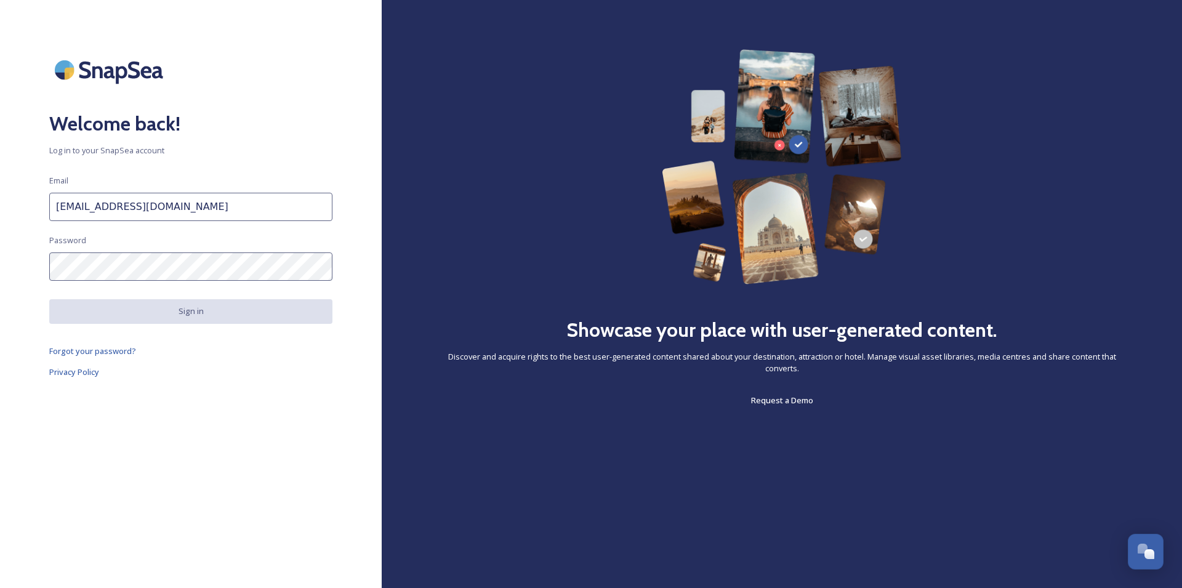 The image size is (1182, 588). Describe the element at coordinates (782, 400) in the screenshot. I see `a: Request a Demo` at that location.